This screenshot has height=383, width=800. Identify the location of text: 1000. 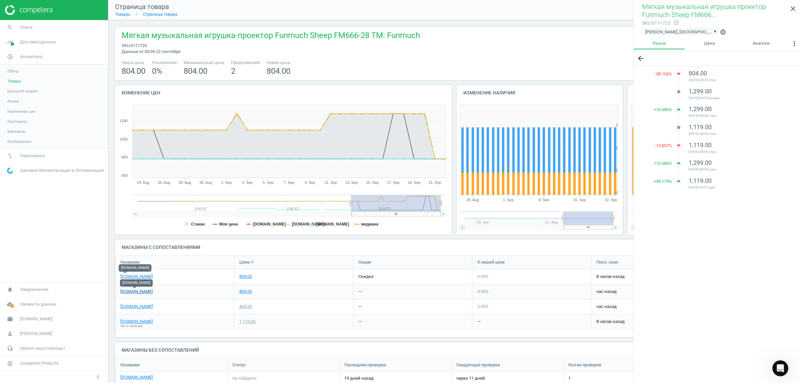
(124, 139).